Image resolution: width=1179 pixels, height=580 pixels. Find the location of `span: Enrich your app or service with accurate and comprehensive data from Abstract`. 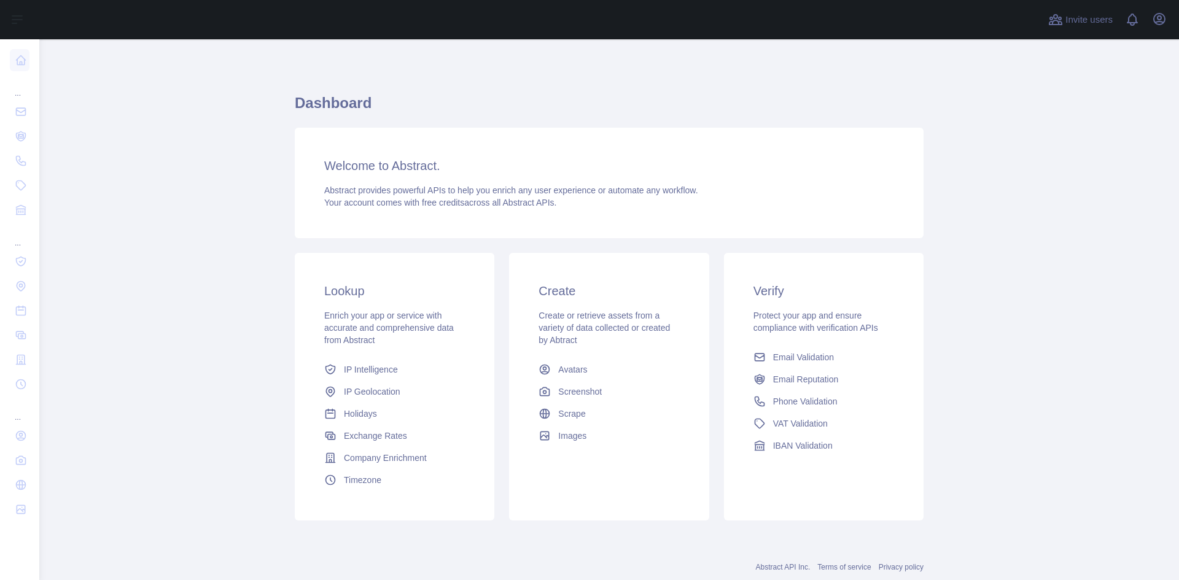

span: Enrich your app or service with accurate and comprehensive data from Abstract is located at coordinates (389, 328).